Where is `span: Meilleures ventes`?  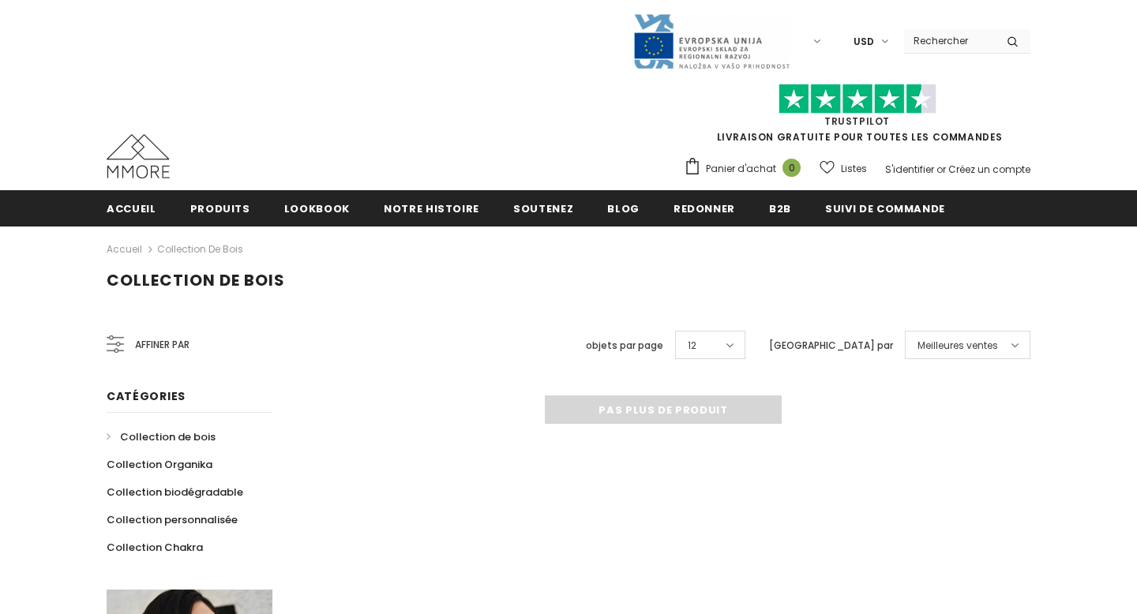 span: Meilleures ventes is located at coordinates (958, 346).